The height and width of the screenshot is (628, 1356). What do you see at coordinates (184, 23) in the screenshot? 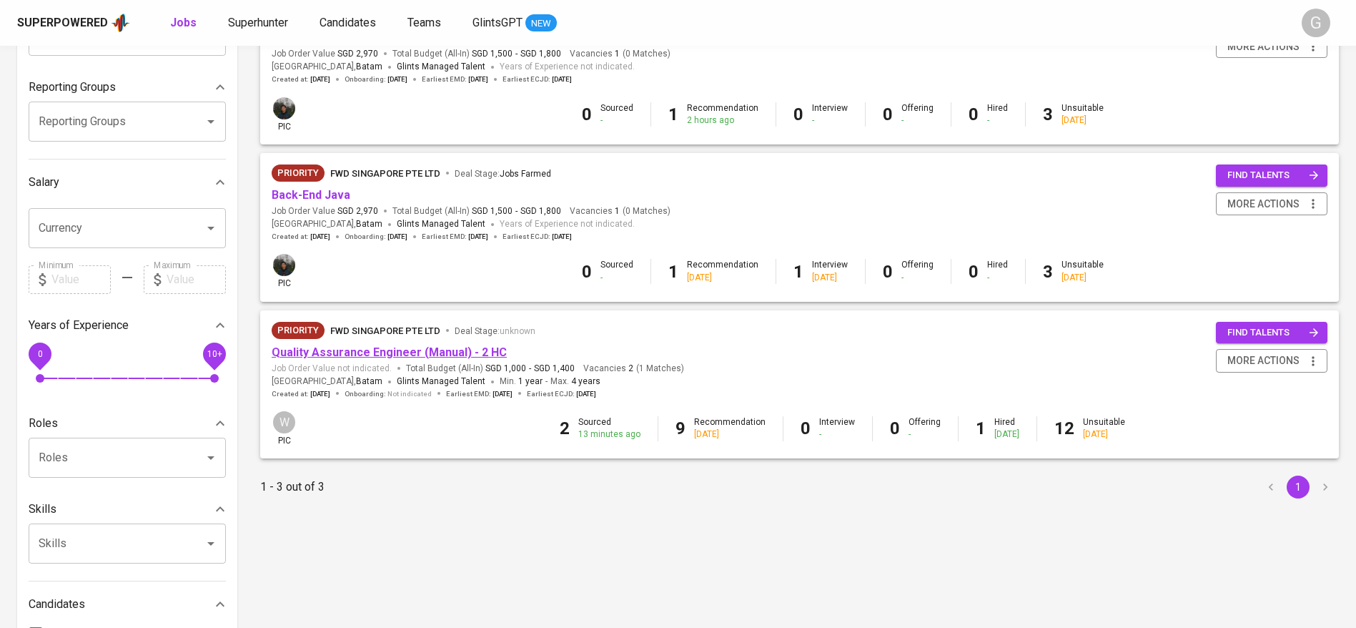
I see `a: Jobs` at bounding box center [184, 23].